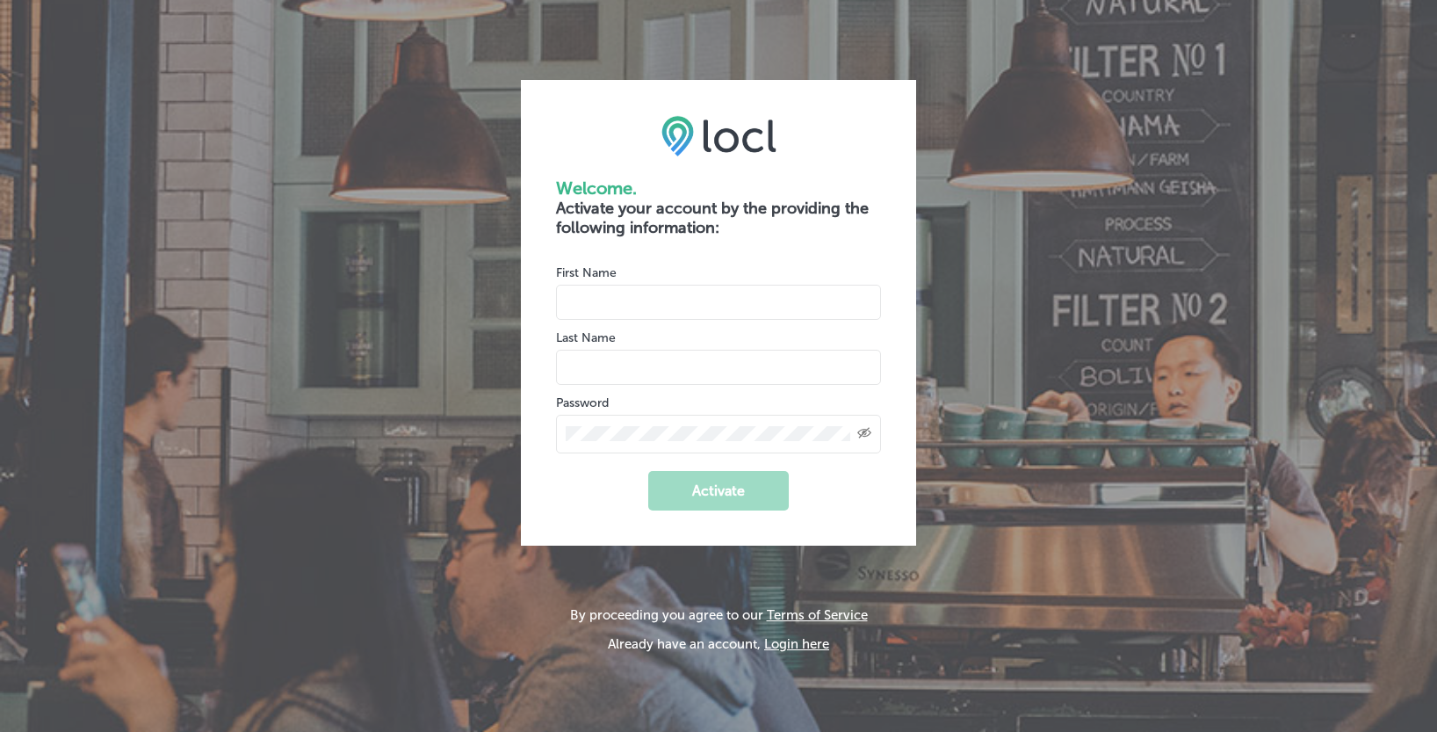  I want to click on label: Password, so click(583, 402).